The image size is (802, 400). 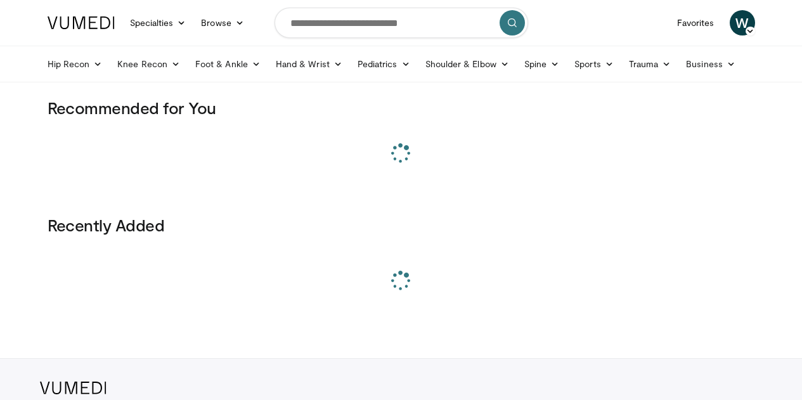 What do you see at coordinates (148, 64) in the screenshot?
I see `a: Knee Recon` at bounding box center [148, 64].